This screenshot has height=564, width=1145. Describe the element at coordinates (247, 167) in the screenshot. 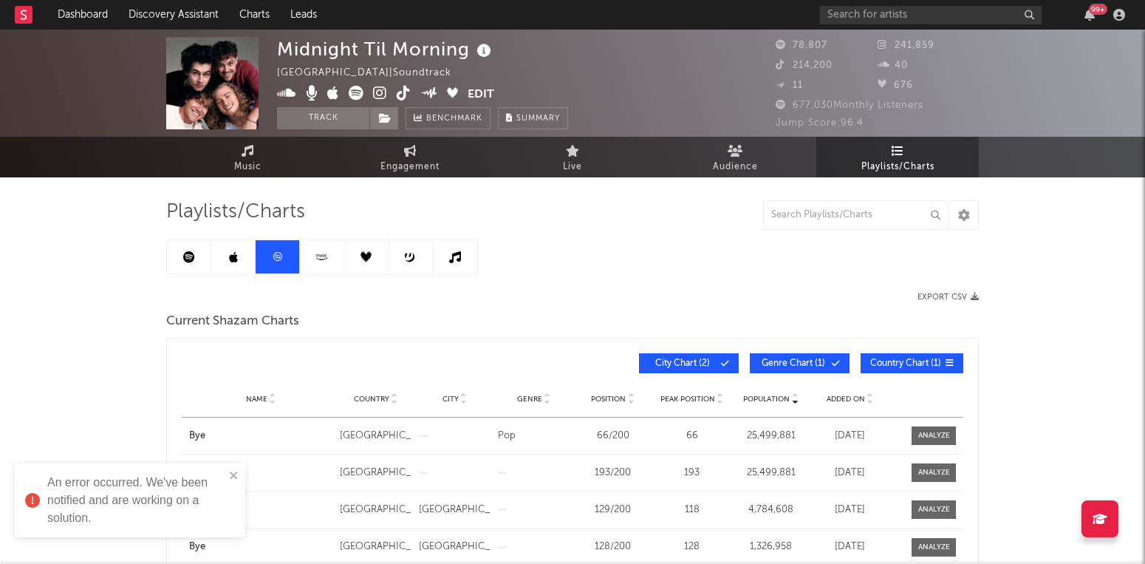

I see `span: Music` at that location.